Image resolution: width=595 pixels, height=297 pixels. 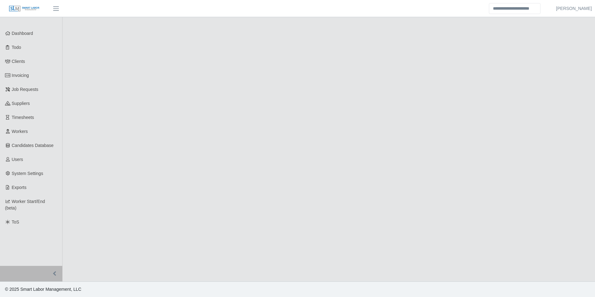 What do you see at coordinates (24, 9) in the screenshot?
I see `img: SLM Logo` at bounding box center [24, 9].